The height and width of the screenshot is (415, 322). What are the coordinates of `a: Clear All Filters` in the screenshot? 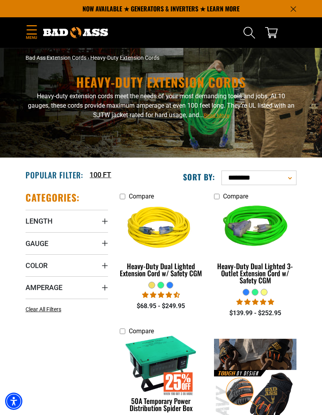 It's located at (45, 310).